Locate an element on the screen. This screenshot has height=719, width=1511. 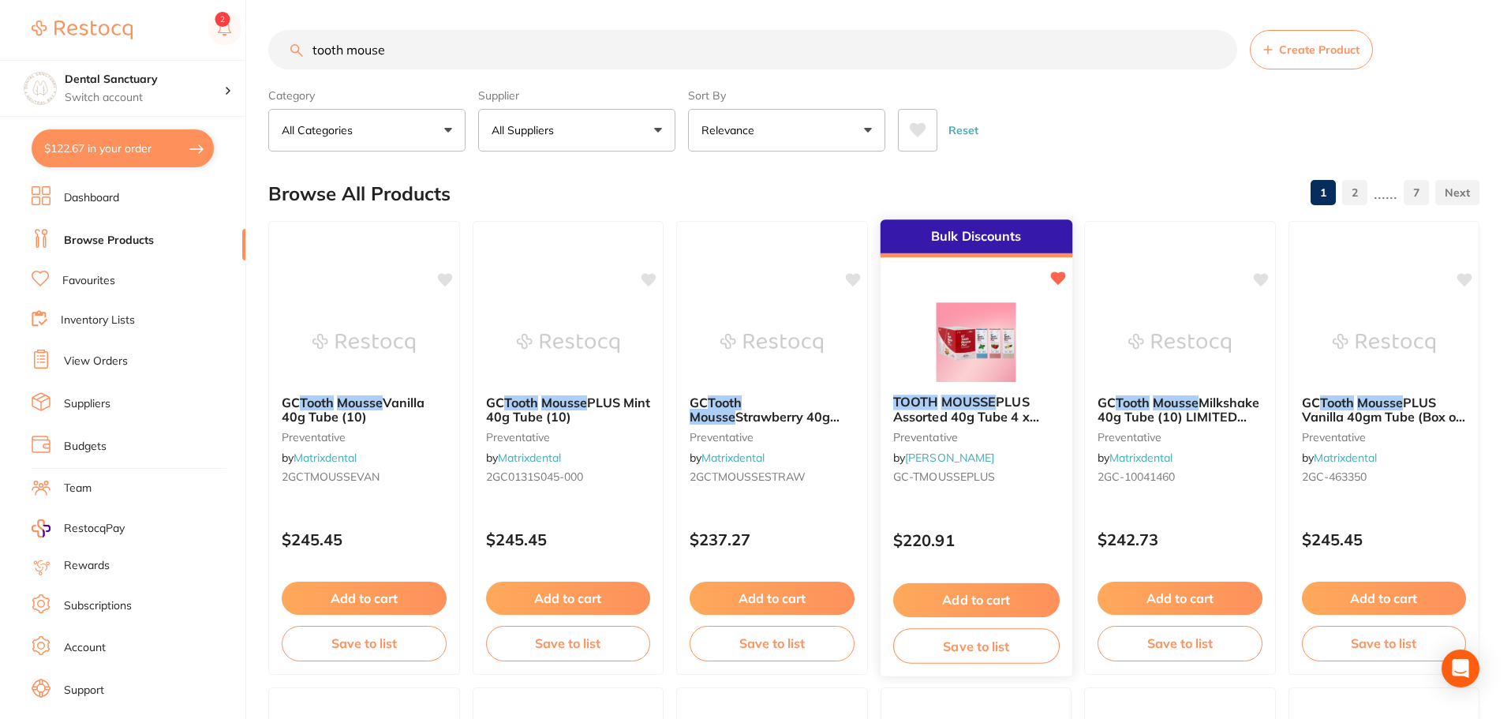
a: Rewards is located at coordinates (87, 566).